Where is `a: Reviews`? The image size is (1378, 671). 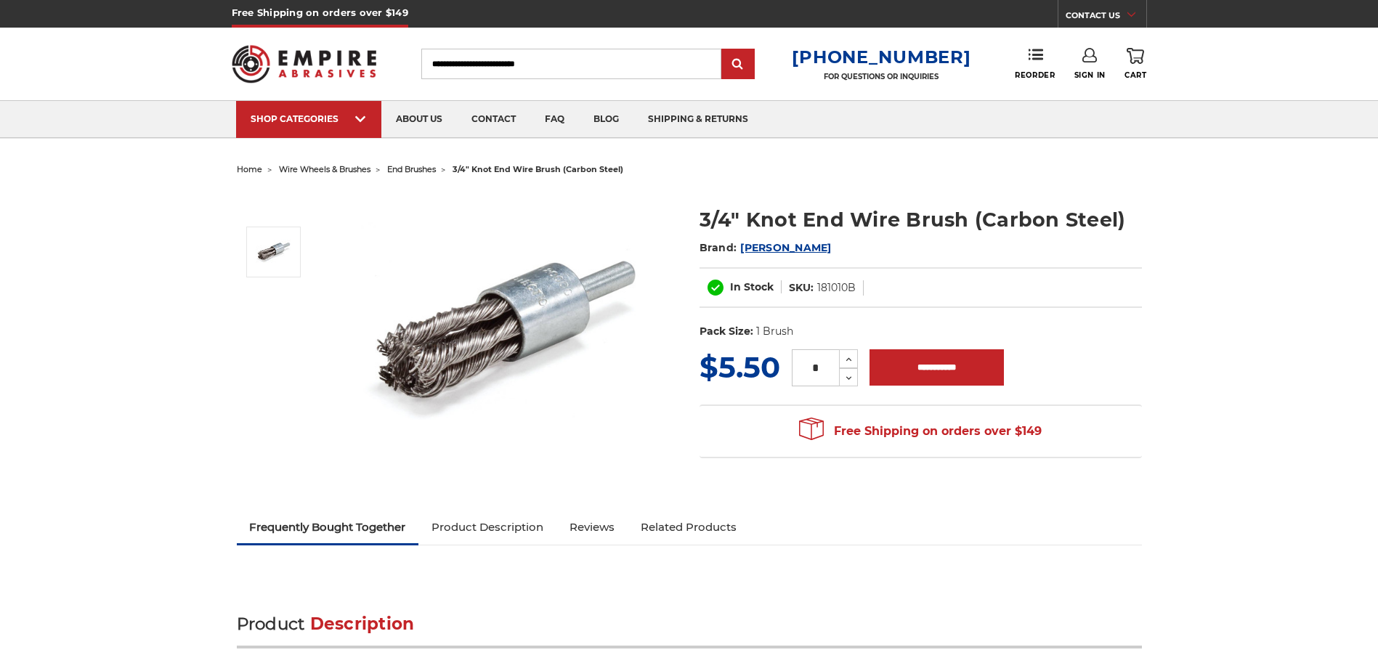
a: Reviews is located at coordinates (592, 527).